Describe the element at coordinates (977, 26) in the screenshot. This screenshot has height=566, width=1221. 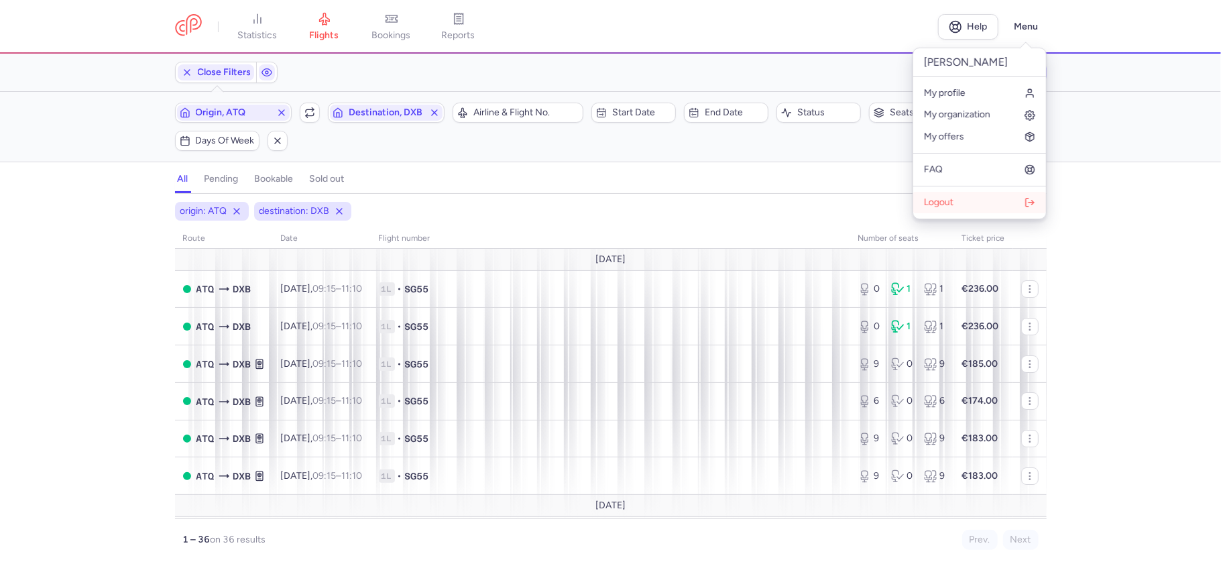
I see `span: Help` at that location.